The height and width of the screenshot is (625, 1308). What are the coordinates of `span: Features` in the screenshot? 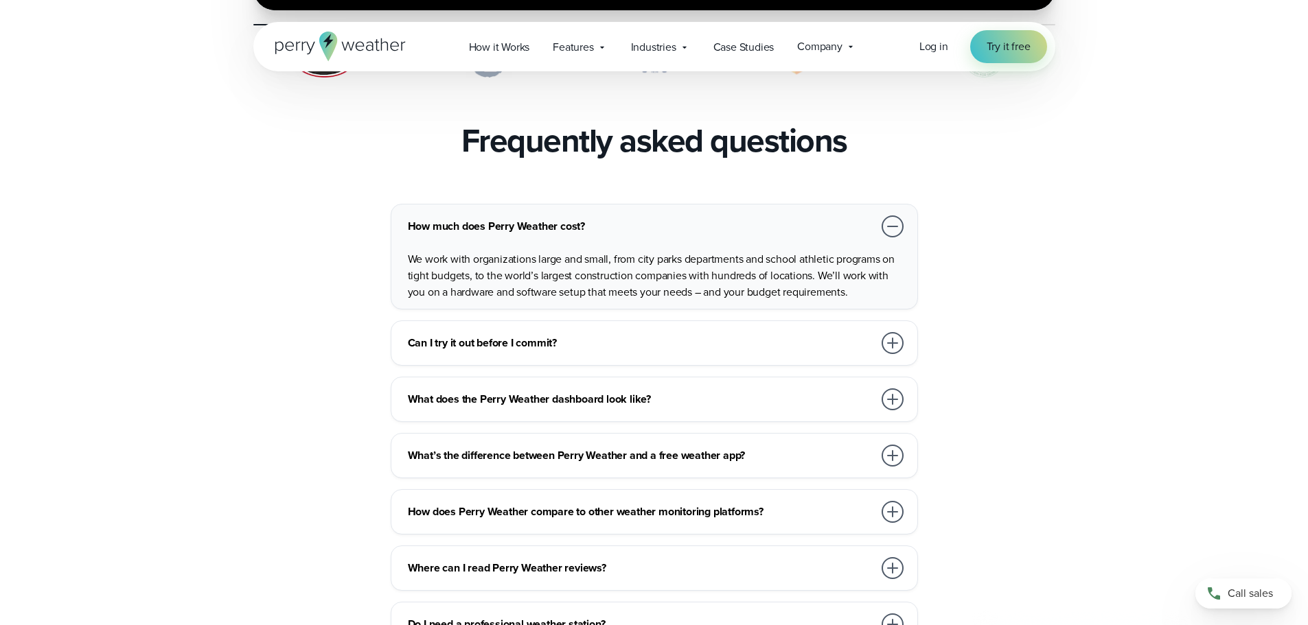 It's located at (572, 47).